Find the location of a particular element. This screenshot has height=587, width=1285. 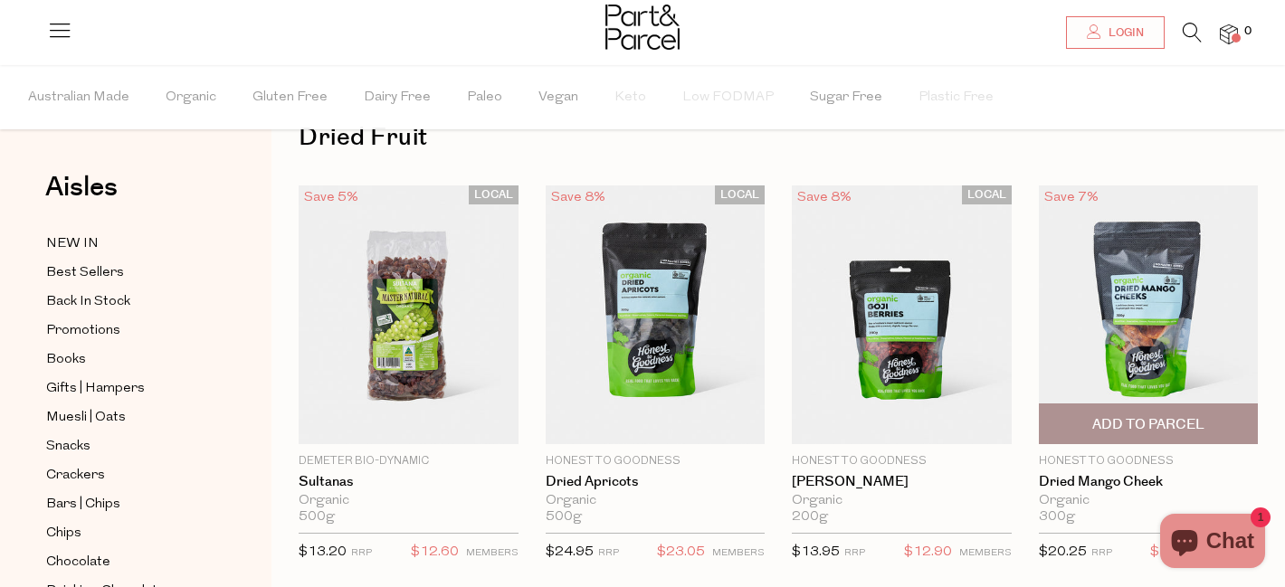

p: Demeter Bio-Dynamic is located at coordinates (408, 461).